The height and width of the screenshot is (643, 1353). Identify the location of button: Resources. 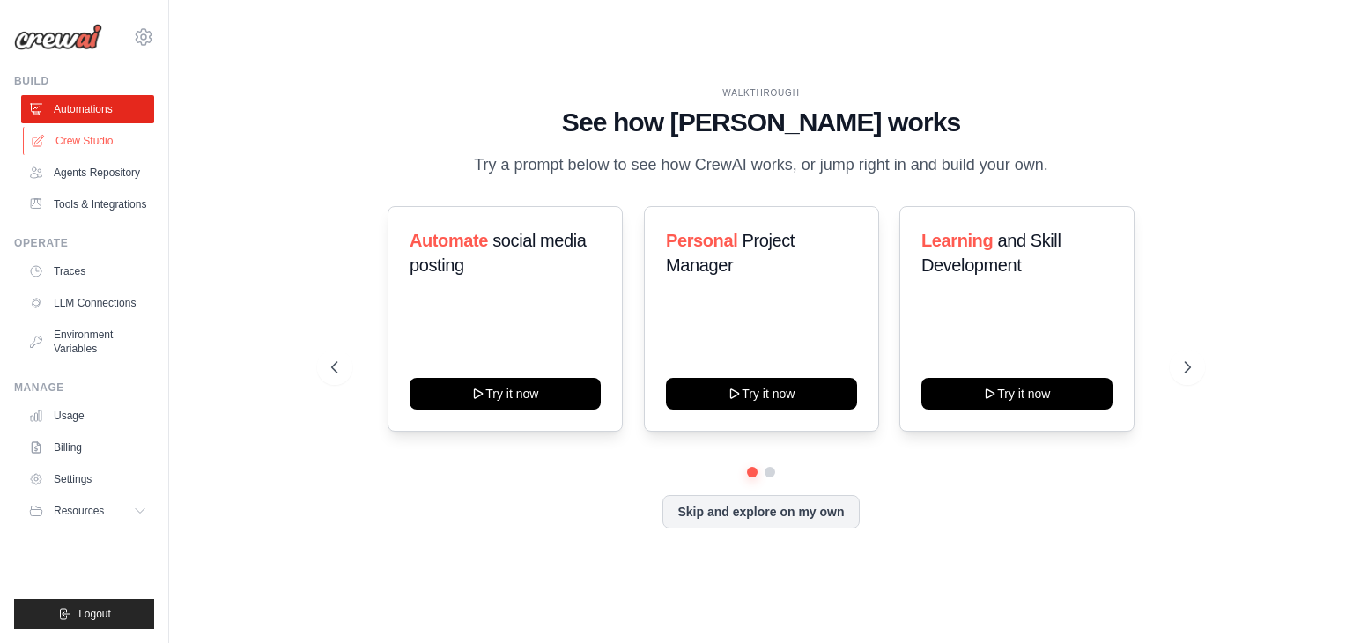
(87, 511).